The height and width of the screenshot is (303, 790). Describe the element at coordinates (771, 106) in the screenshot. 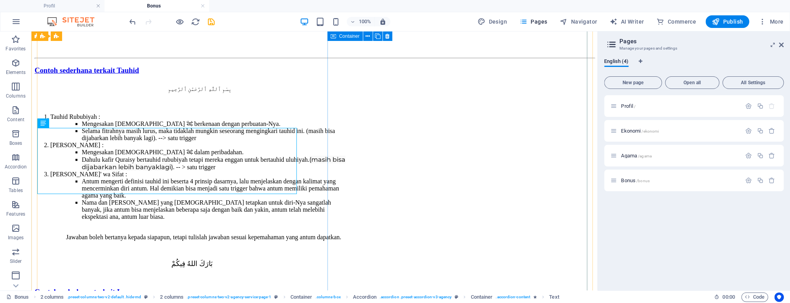

I see `div: The startpage cannot be deleted` at that location.